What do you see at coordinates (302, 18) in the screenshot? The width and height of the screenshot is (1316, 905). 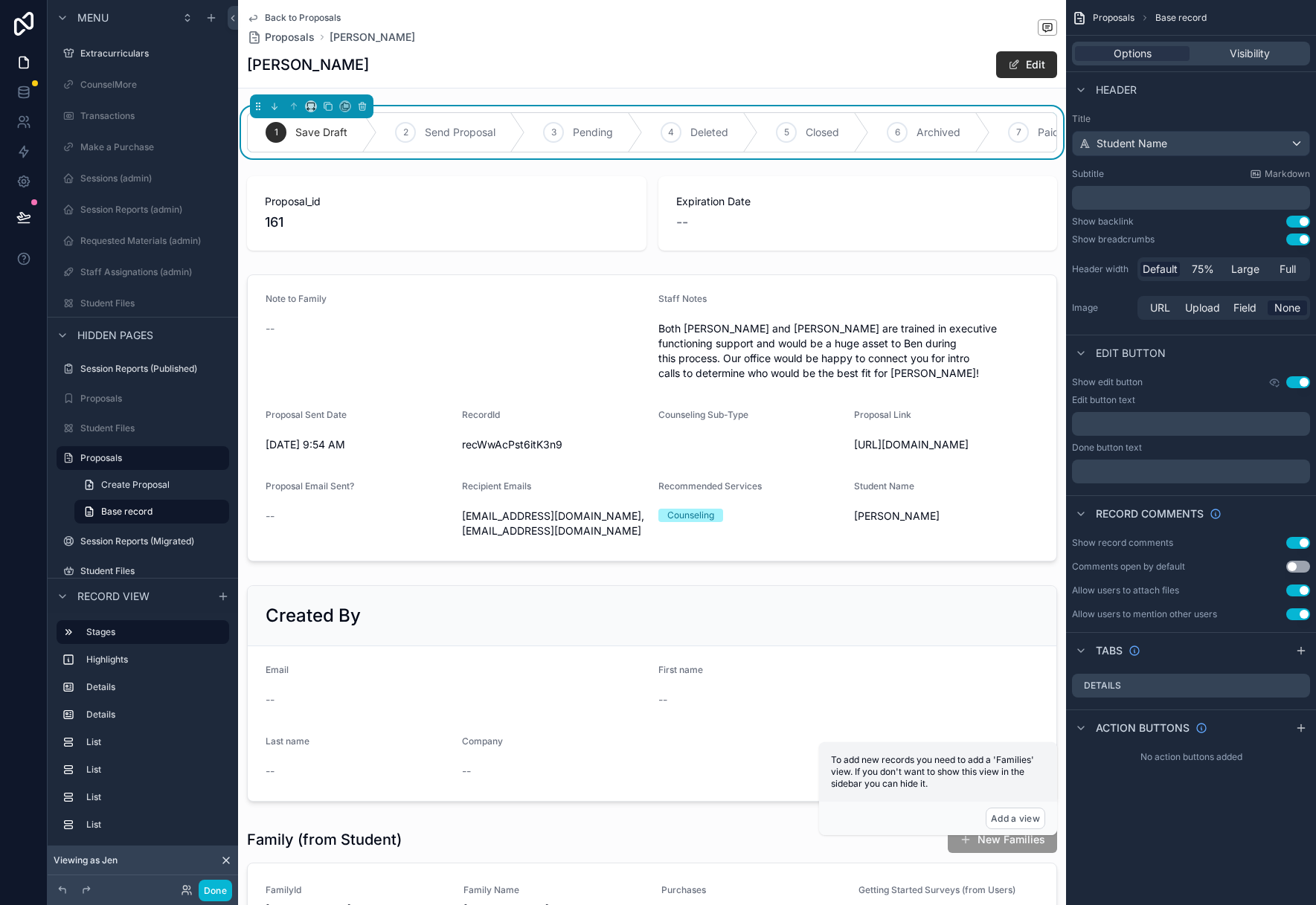 I see `span: Back to Proposals` at bounding box center [302, 18].